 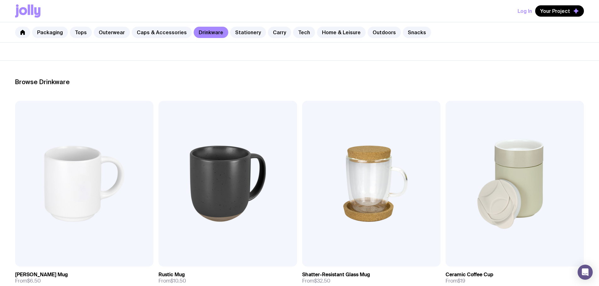 I want to click on span: $10.50, so click(x=178, y=281).